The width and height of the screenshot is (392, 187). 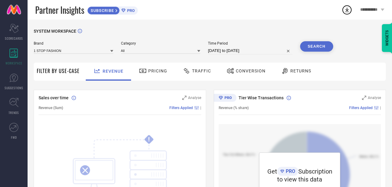 What do you see at coordinates (60, 10) in the screenshot?
I see `span: Partner Insights` at bounding box center [60, 10].